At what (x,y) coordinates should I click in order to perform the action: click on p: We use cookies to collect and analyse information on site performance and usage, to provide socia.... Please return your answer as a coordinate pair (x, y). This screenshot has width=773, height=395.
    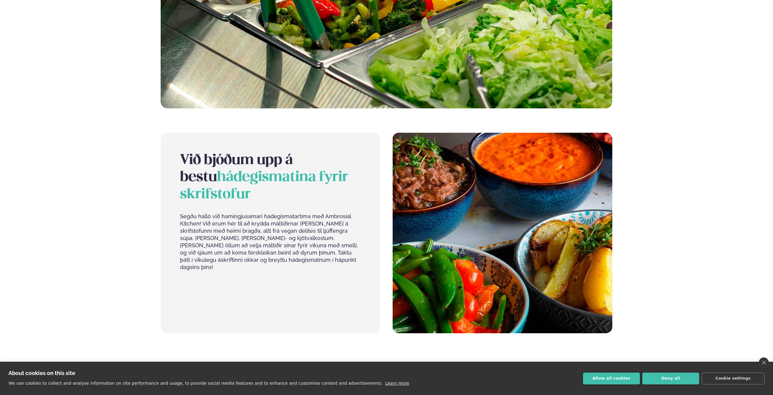
    Looking at the image, I should click on (195, 383).